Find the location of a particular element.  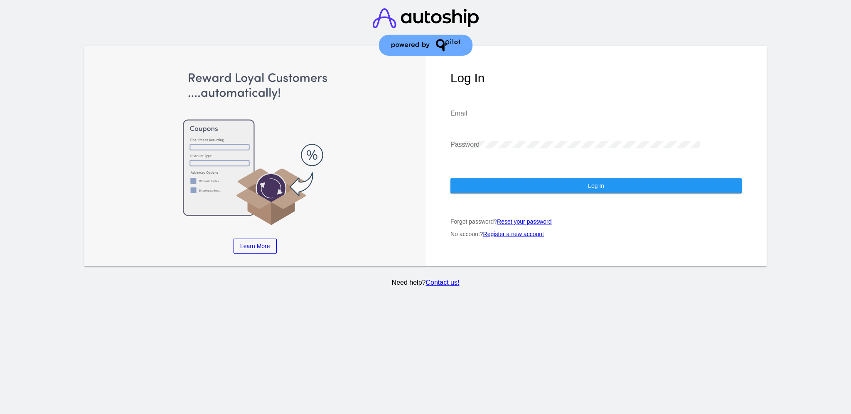

a: Learn More is located at coordinates (255, 246).